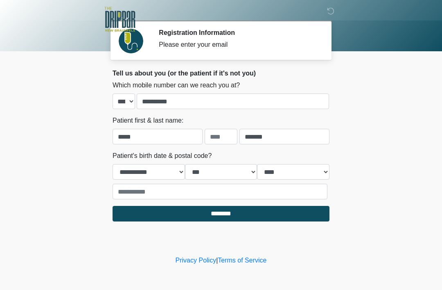 The image size is (442, 290). Describe the element at coordinates (242, 260) in the screenshot. I see `a: Terms of Service` at that location.